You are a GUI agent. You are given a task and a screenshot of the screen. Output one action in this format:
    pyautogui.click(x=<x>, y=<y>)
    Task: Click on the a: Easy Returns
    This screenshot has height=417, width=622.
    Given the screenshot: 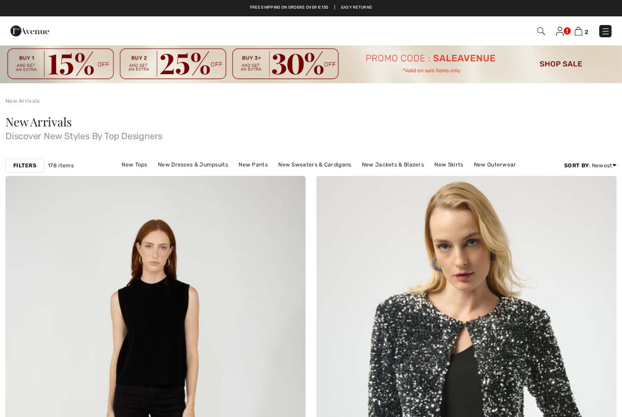 What is the action you would take?
    pyautogui.click(x=356, y=8)
    